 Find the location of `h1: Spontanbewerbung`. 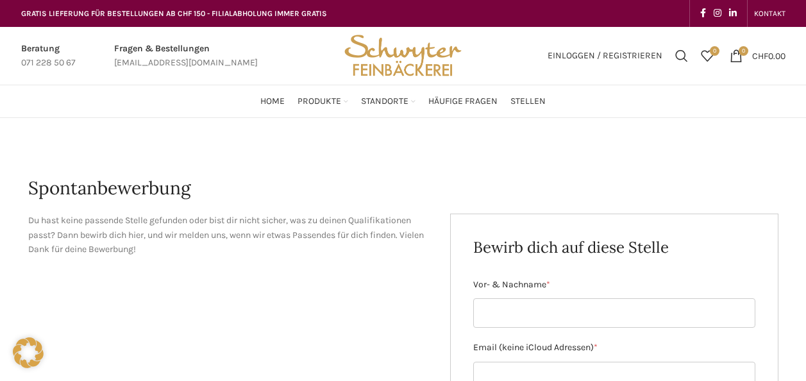

h1: Spontanbewerbung is located at coordinates (403, 188).